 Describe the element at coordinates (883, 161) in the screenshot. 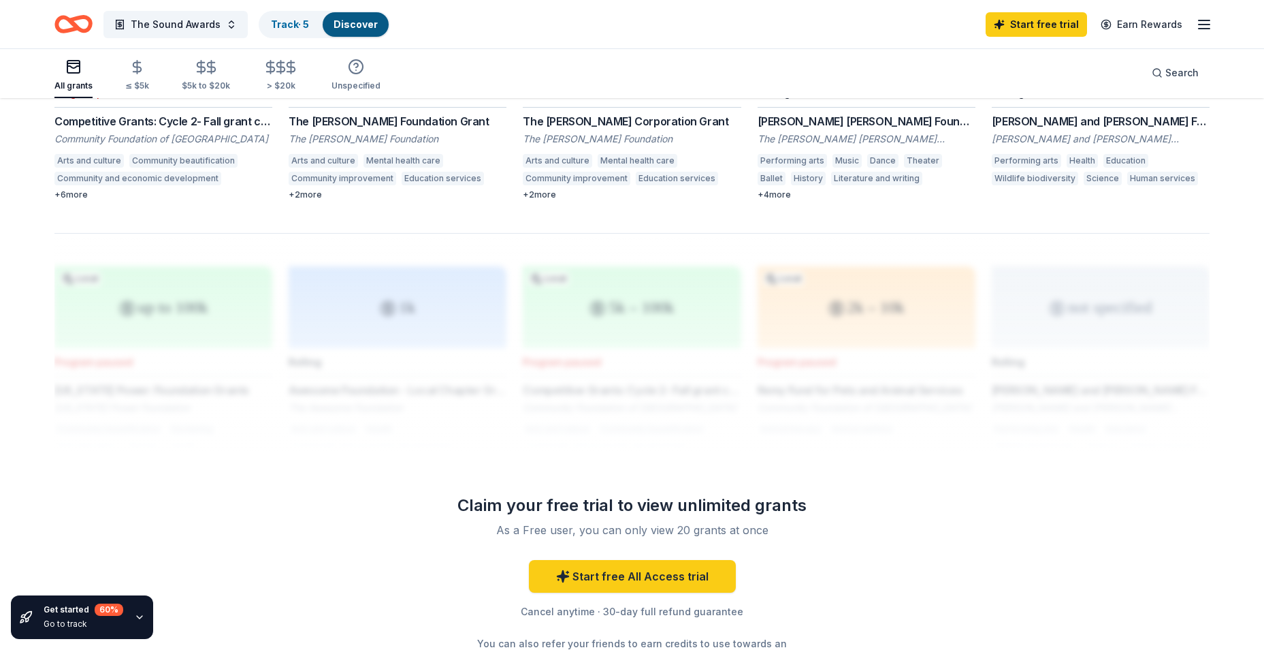

I see `div: Dance` at that location.